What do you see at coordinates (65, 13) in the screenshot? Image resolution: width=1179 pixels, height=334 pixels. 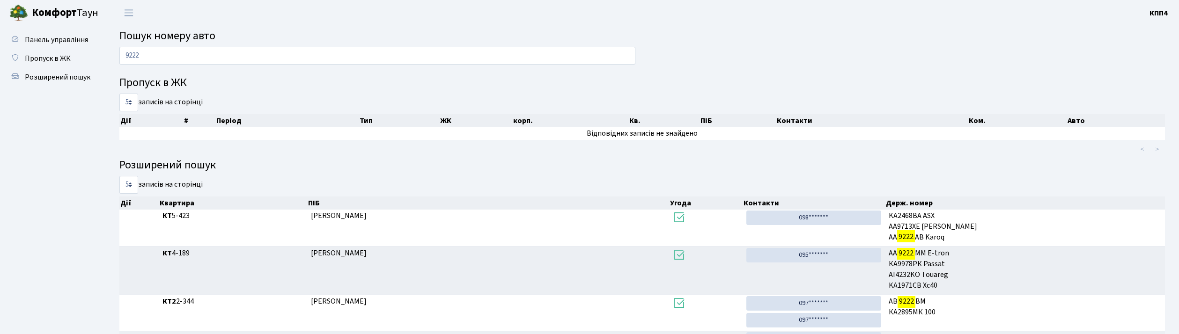 I see `span: Таун` at bounding box center [65, 13].